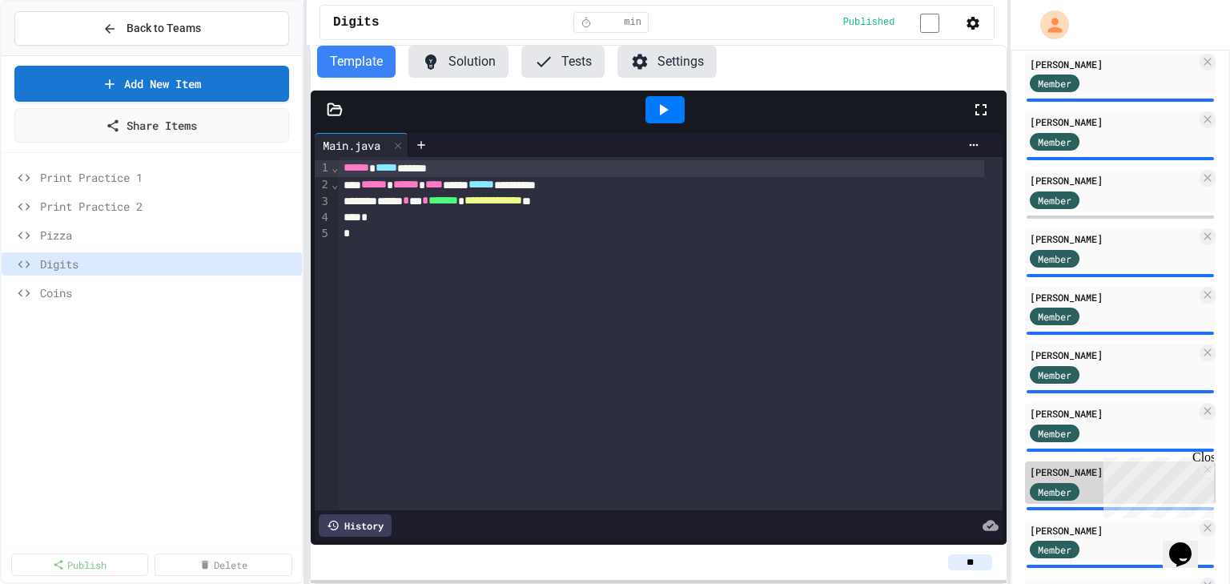 This screenshot has width=1230, height=584. I want to click on button: Tests, so click(563, 62).